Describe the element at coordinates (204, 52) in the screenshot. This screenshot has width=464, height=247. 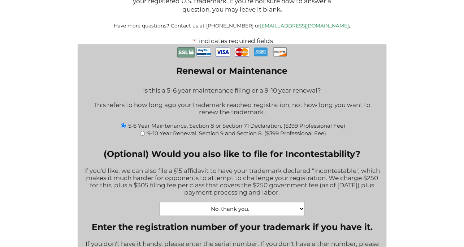
I see `img: PayPal` at that location.